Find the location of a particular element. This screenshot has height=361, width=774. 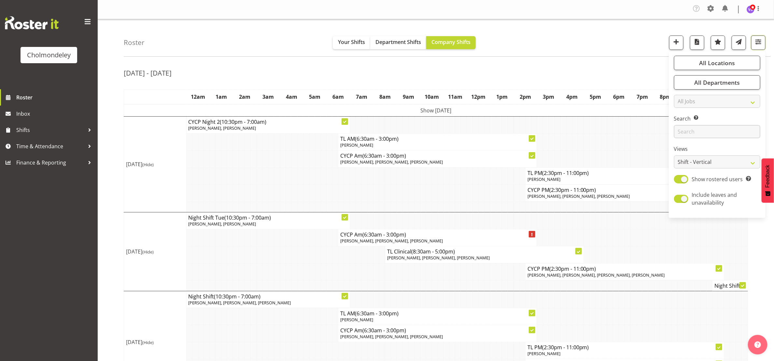

button: Send a list of all shifts for the selected filtered period to all rostered employees. is located at coordinates (738, 43).